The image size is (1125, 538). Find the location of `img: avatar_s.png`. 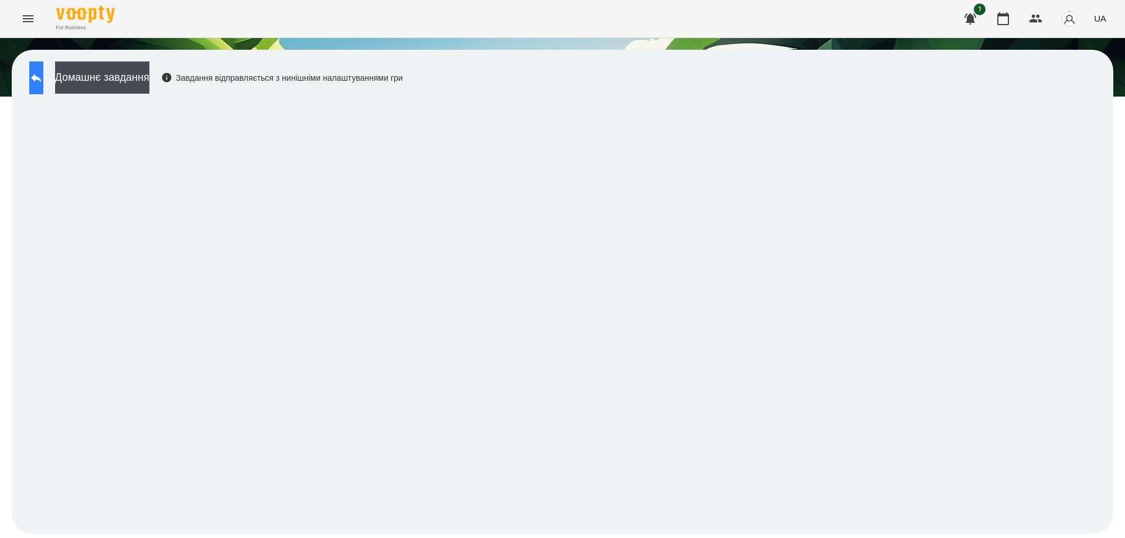

img: avatar_s.png is located at coordinates (1069, 19).